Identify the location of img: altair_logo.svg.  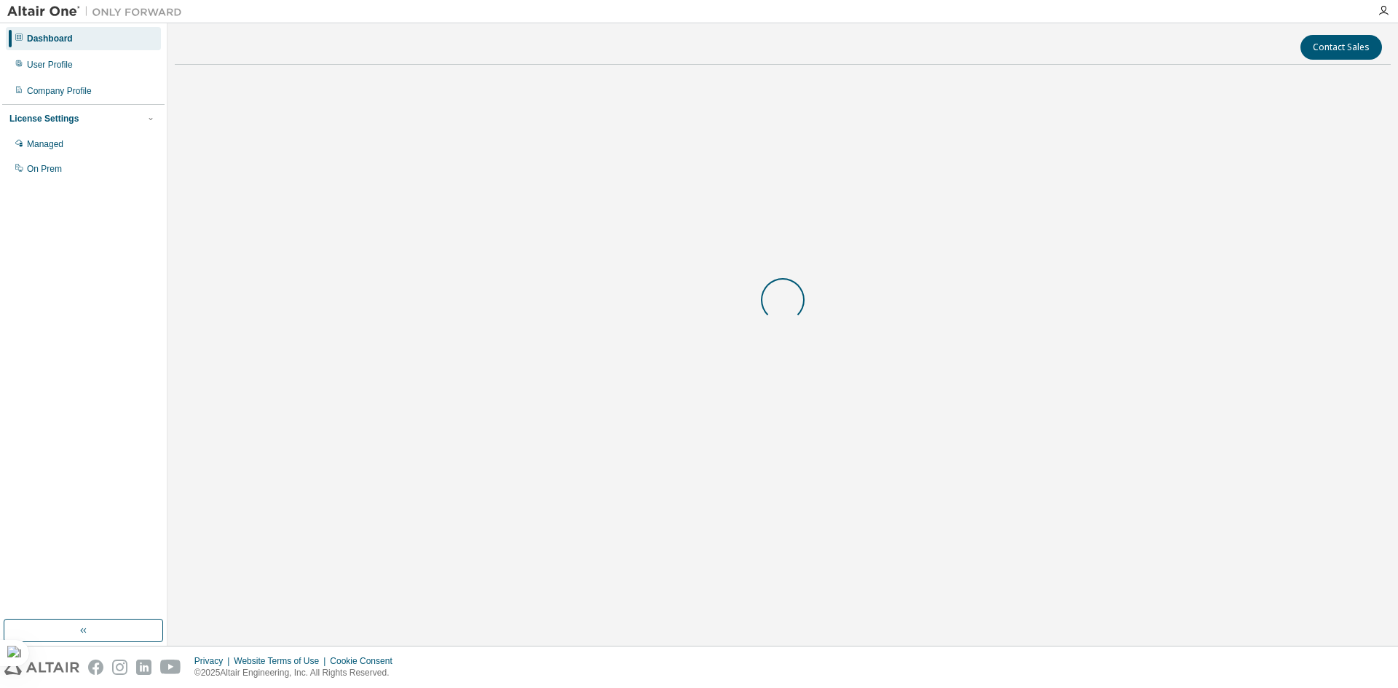
(41, 667).